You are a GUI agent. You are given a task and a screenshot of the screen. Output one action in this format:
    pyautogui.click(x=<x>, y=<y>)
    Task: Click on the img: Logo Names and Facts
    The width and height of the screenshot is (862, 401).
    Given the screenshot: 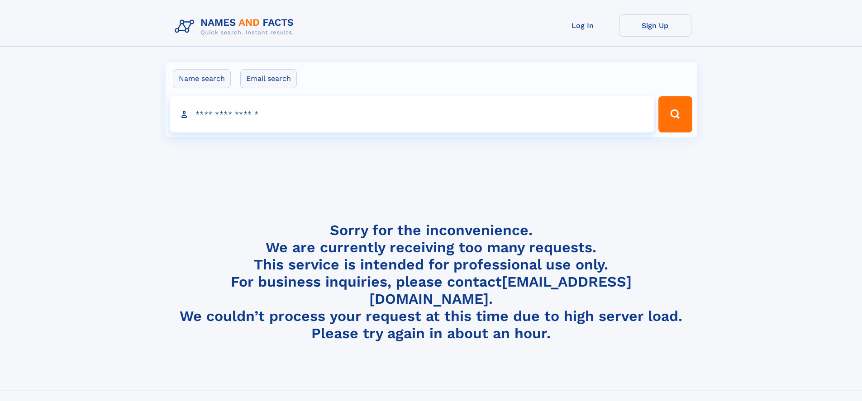 What is the action you would take?
    pyautogui.click(x=236, y=27)
    